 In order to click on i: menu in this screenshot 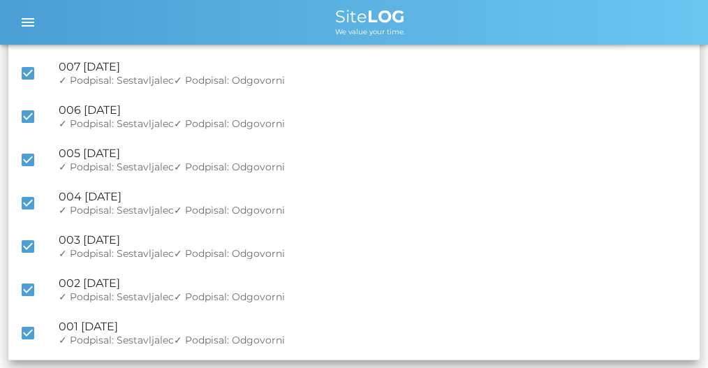, I will do `click(28, 22)`.